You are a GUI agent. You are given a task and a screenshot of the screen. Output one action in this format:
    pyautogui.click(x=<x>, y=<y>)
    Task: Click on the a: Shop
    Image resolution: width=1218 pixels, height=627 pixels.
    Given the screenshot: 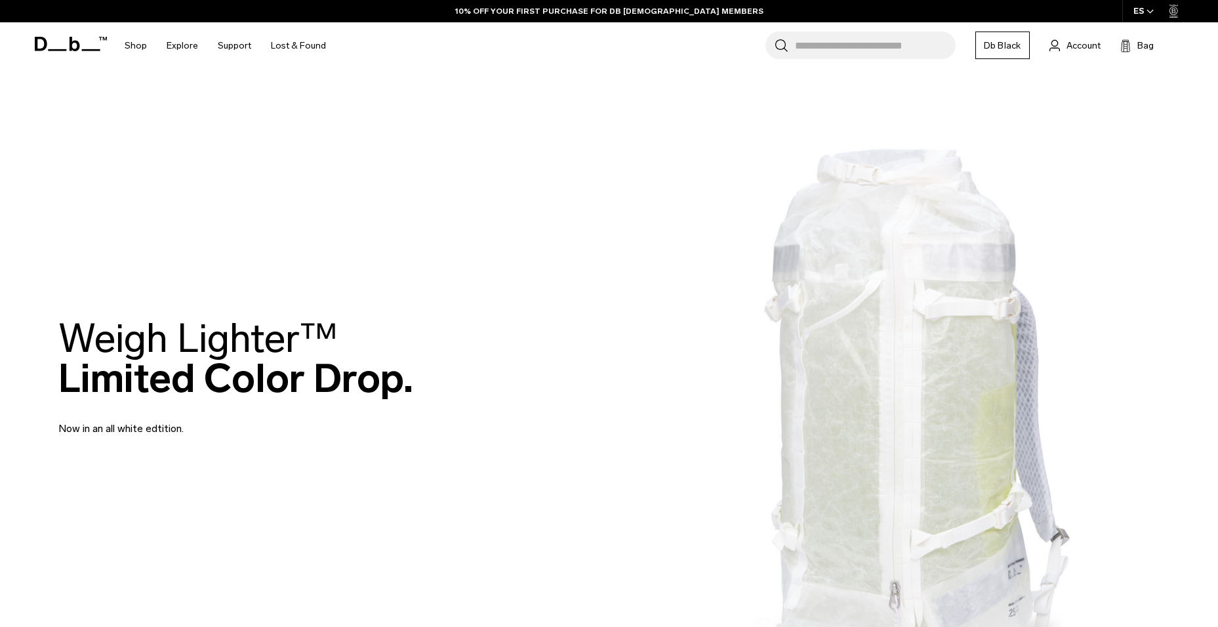 What is the action you would take?
    pyautogui.click(x=136, y=45)
    